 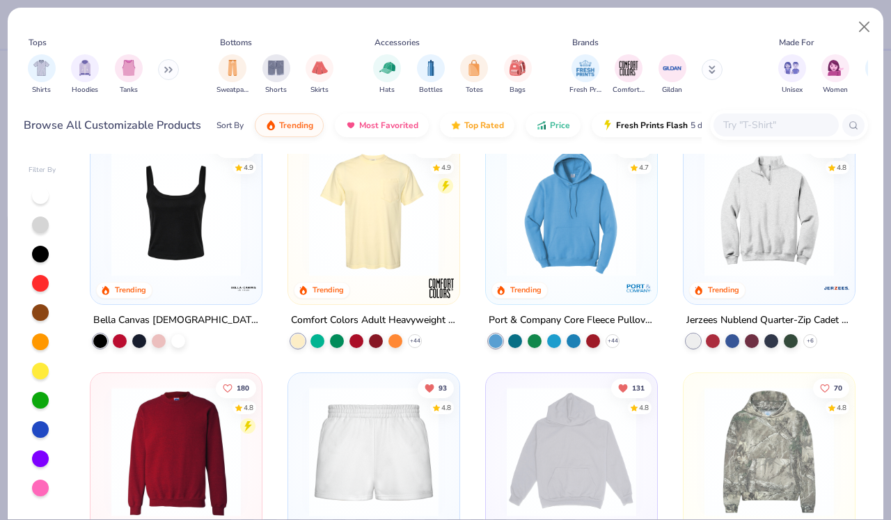 I want to click on span: Skirts, so click(x=319, y=90).